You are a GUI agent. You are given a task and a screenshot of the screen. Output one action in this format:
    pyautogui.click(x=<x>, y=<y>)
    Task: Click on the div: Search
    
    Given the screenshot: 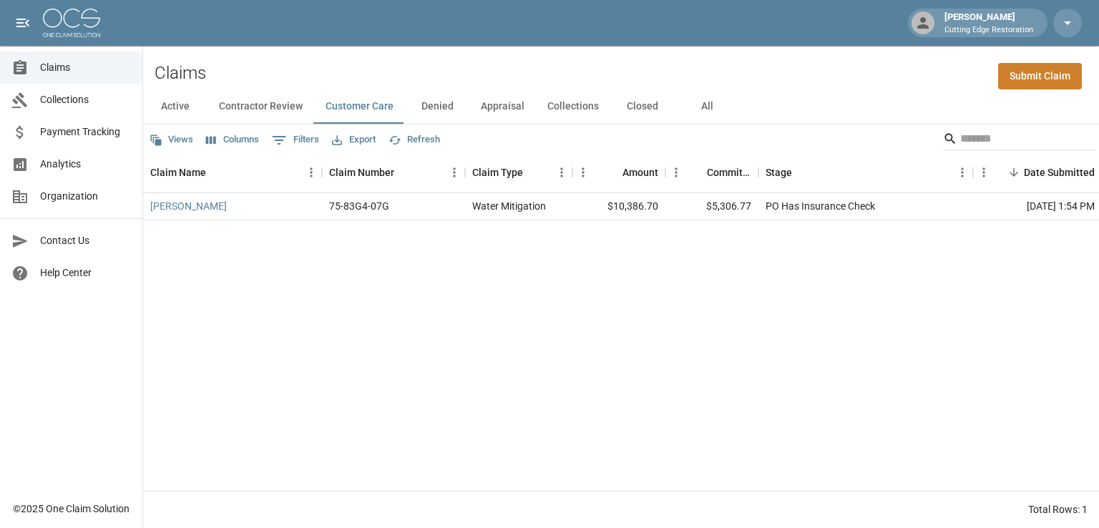 What is the action you would take?
    pyautogui.click(x=1019, y=140)
    